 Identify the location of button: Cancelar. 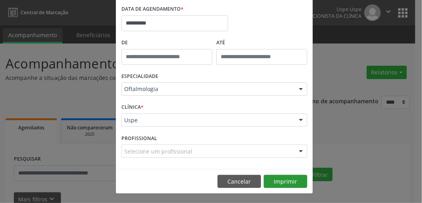
(239, 182).